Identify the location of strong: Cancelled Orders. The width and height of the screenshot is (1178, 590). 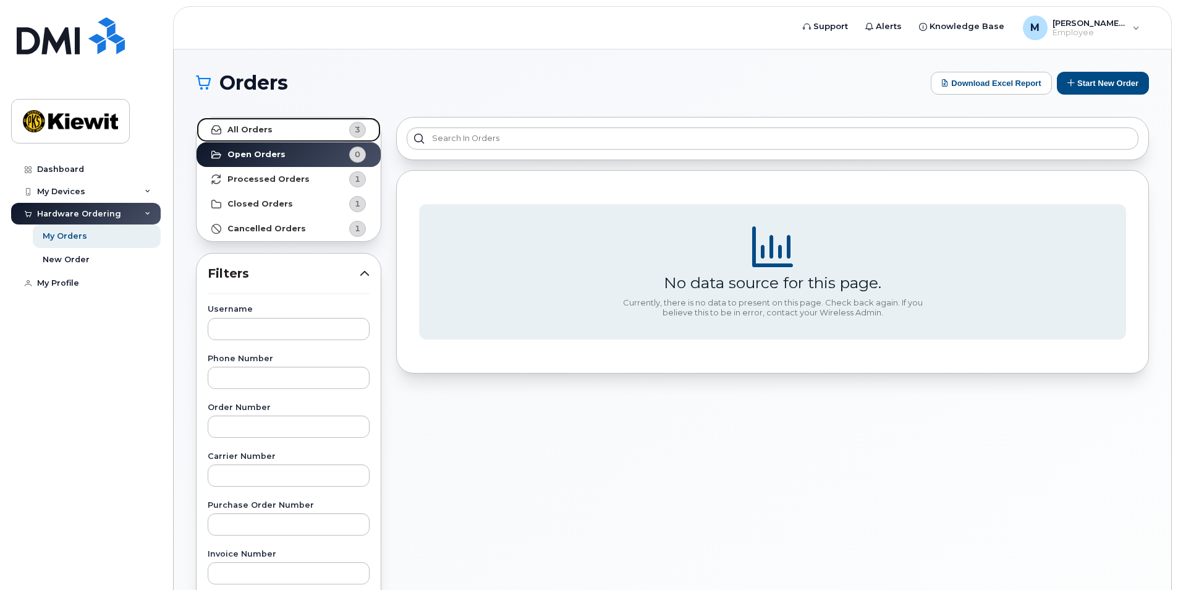
(266, 229).